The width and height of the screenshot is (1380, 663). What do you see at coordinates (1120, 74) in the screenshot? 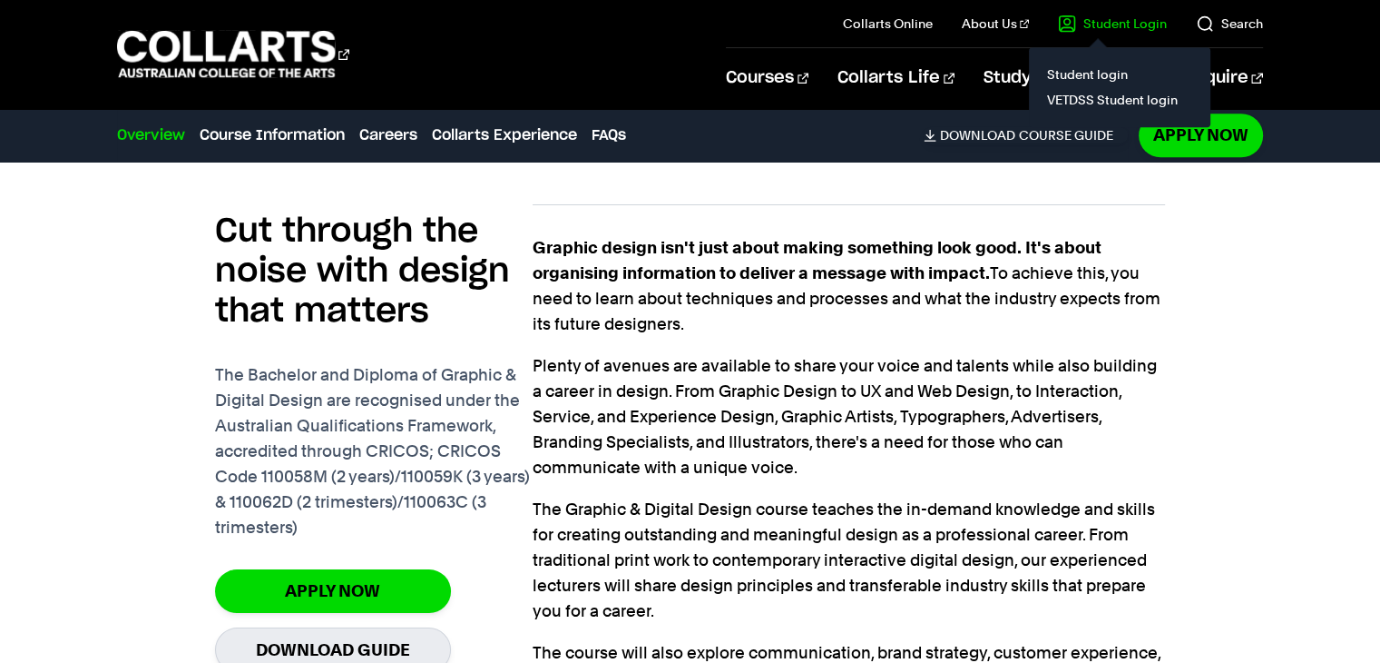
I see `a: Student login` at bounding box center [1120, 74].